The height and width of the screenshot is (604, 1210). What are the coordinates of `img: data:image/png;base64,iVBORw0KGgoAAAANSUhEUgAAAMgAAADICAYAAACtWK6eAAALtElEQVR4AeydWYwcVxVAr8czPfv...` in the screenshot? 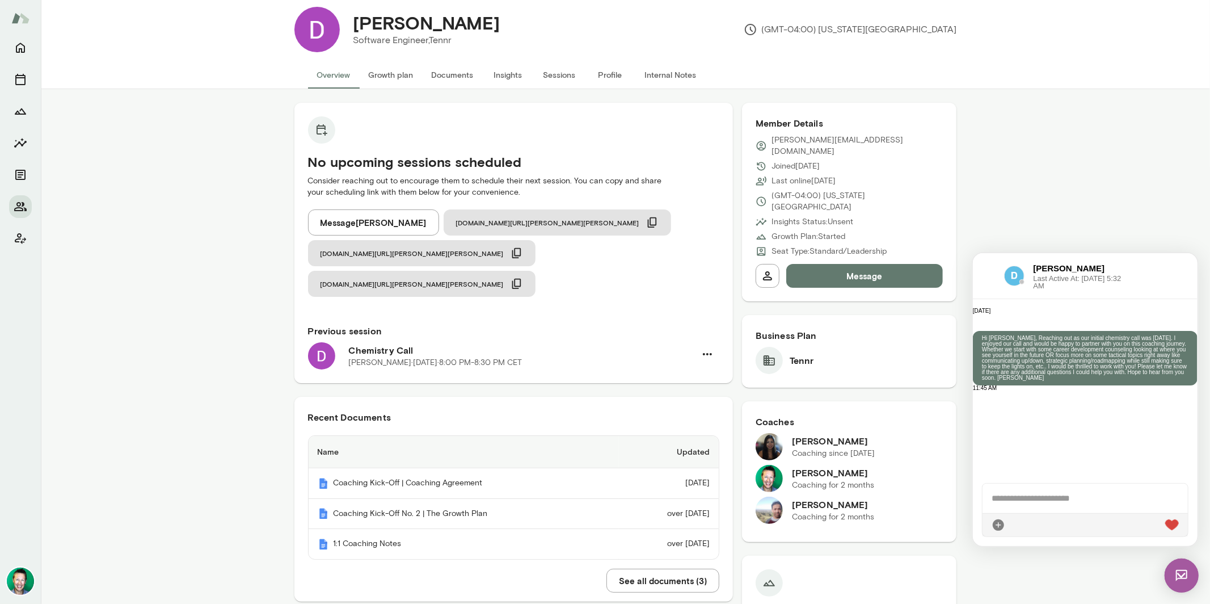 It's located at (41, 23).